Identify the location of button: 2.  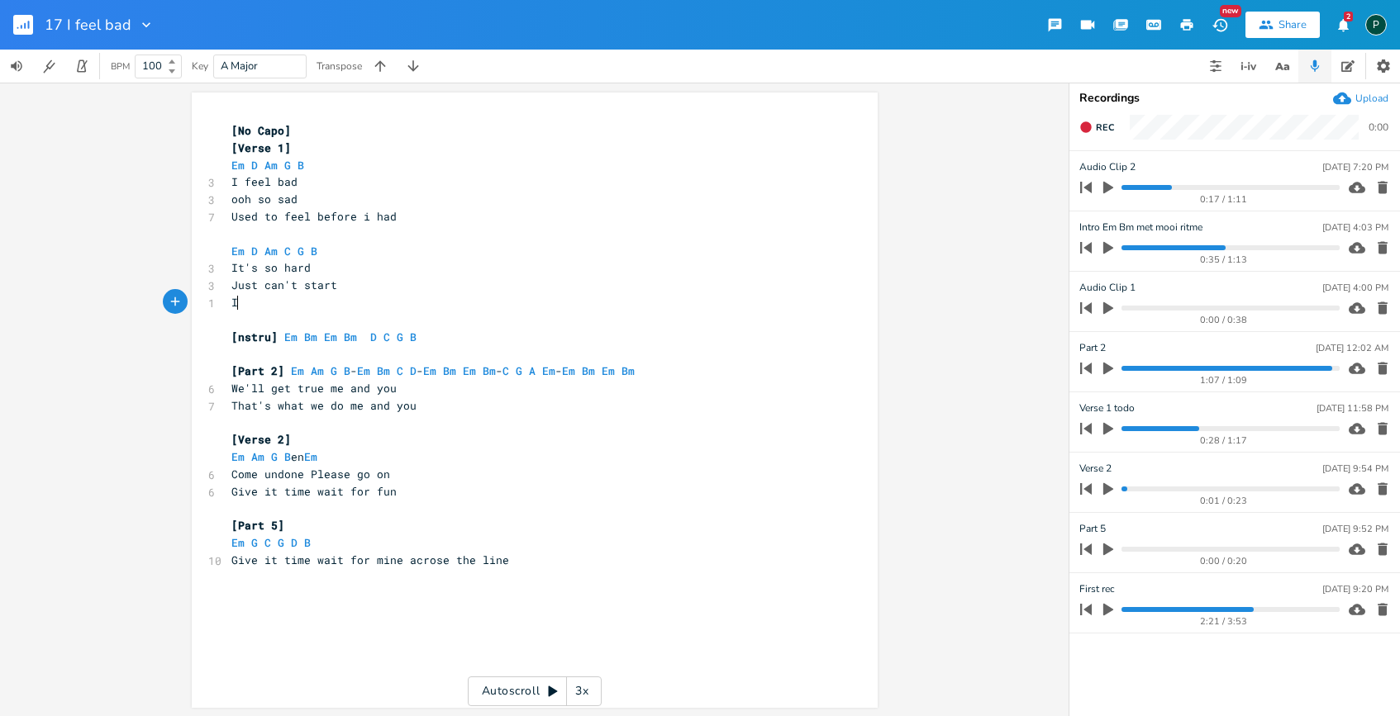
(1343, 25).